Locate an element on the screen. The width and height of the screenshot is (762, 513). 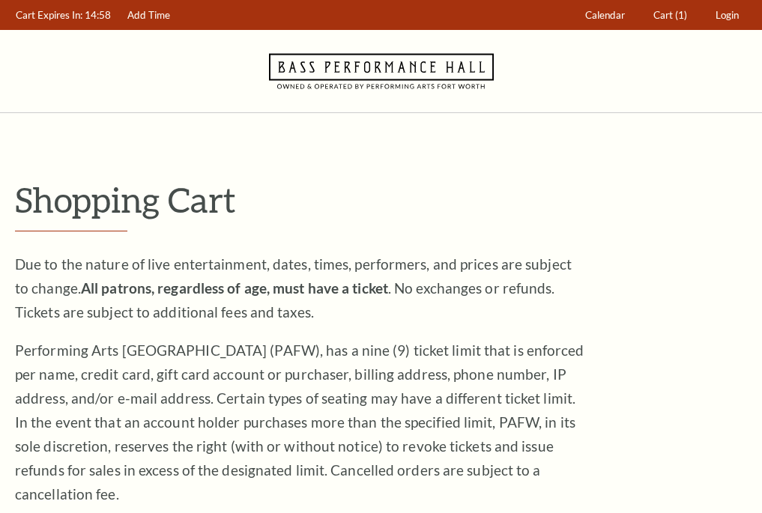
span: Cart is located at coordinates (663, 15).